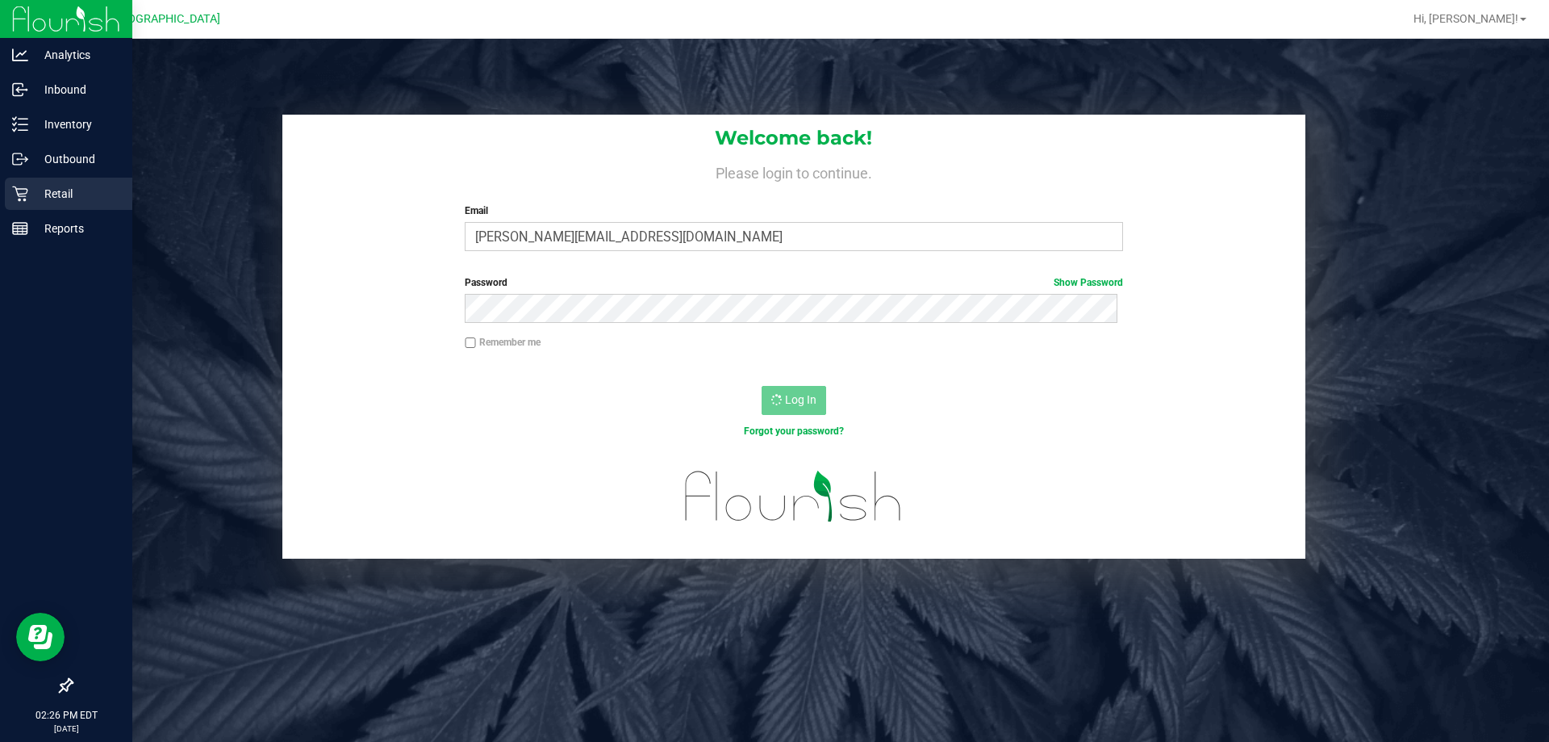 Image resolution: width=1549 pixels, height=742 pixels. Describe the element at coordinates (794, 171) in the screenshot. I see `h4: Please login to continue.` at that location.